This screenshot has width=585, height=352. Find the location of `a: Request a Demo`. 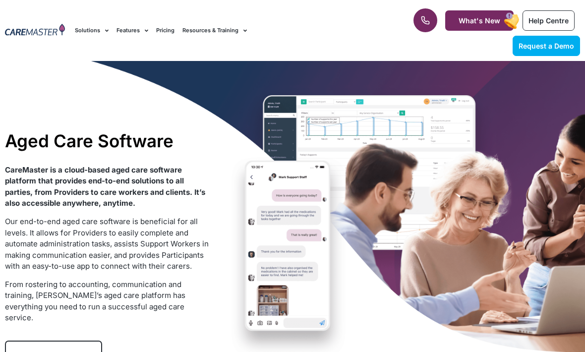

a: Request a Demo is located at coordinates (547, 46).